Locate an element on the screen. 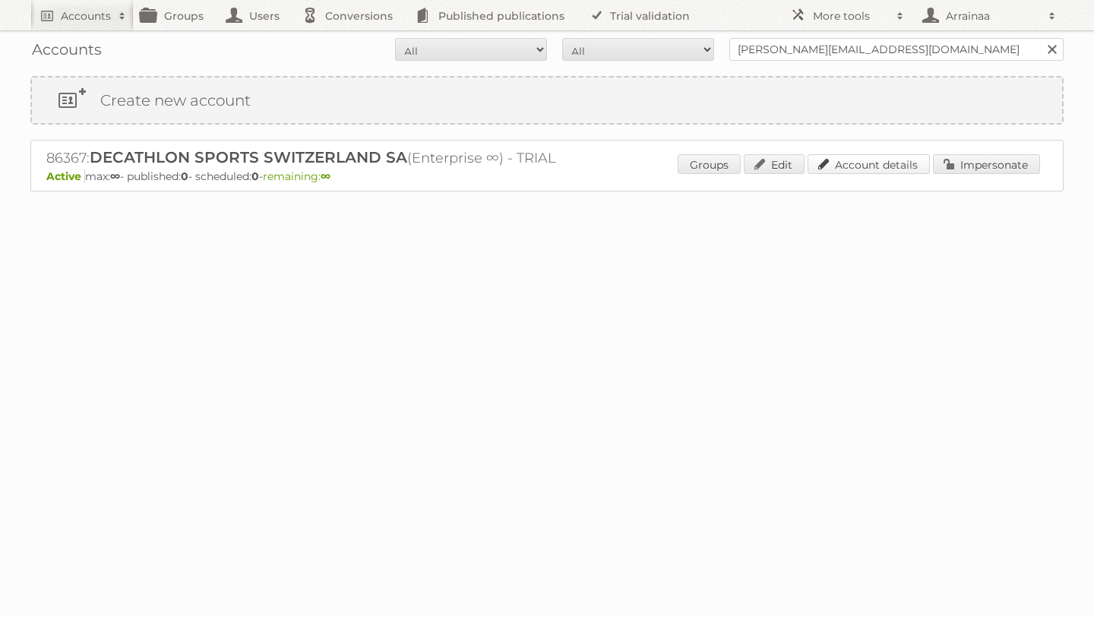 This screenshot has width=1094, height=617. h2: More tools is located at coordinates (851, 16).